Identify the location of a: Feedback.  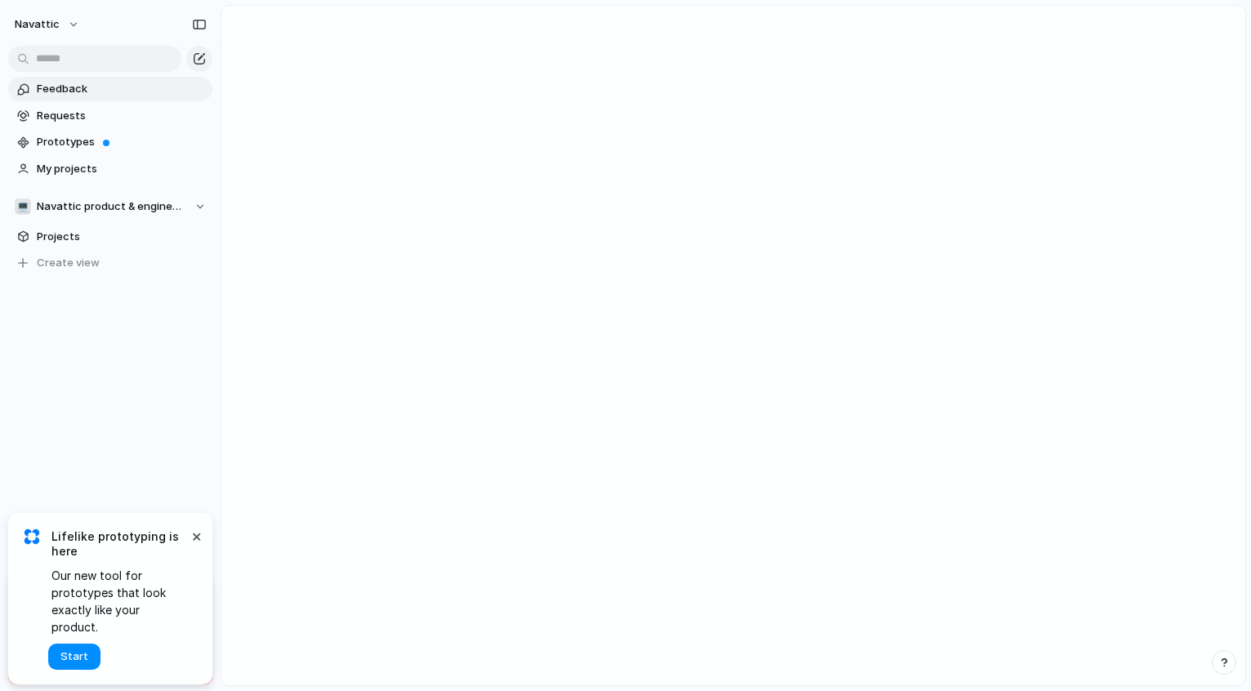
(110, 89).